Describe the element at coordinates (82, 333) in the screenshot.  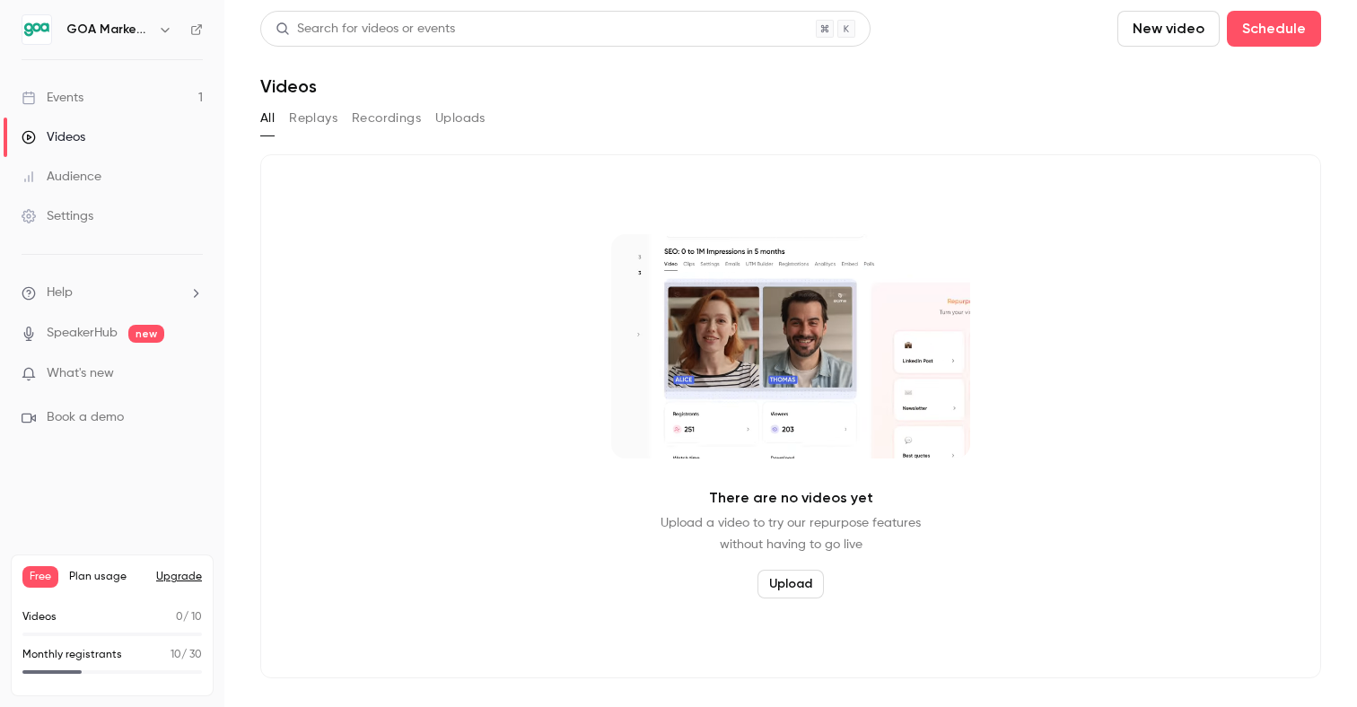
I see `a: SpeakerHub` at that location.